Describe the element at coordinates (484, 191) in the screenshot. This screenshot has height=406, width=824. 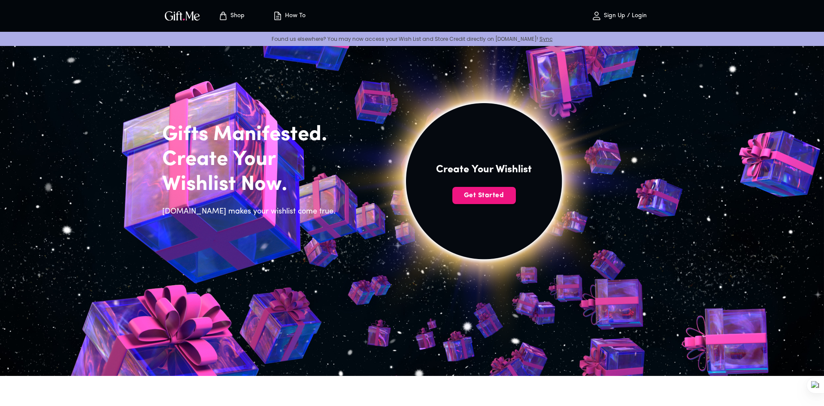
I see `img: hero_sun.png` at that location.